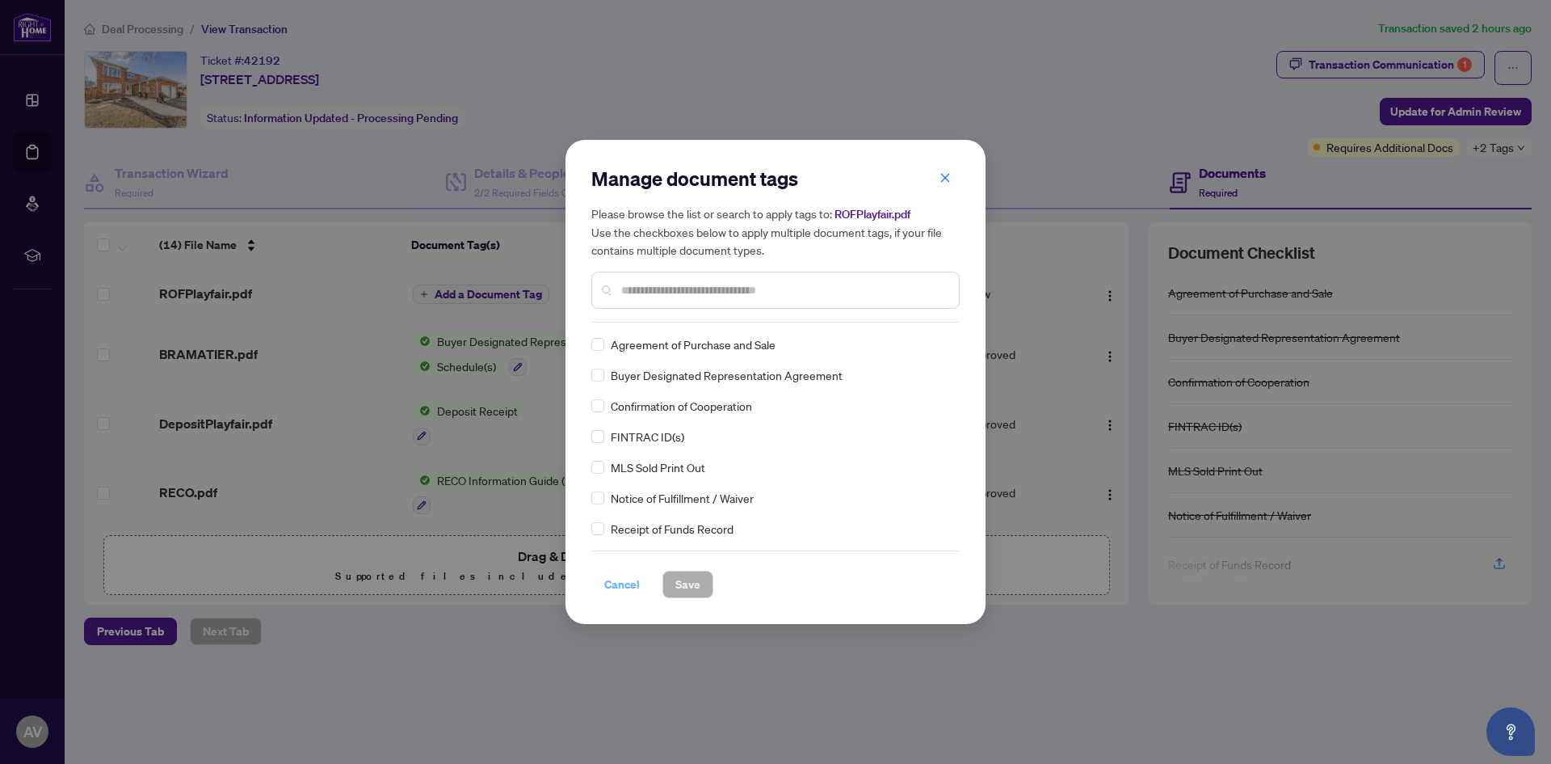 Image resolution: width=1551 pixels, height=764 pixels. Describe the element at coordinates (945, 178) in the screenshot. I see `span: close` at that location.